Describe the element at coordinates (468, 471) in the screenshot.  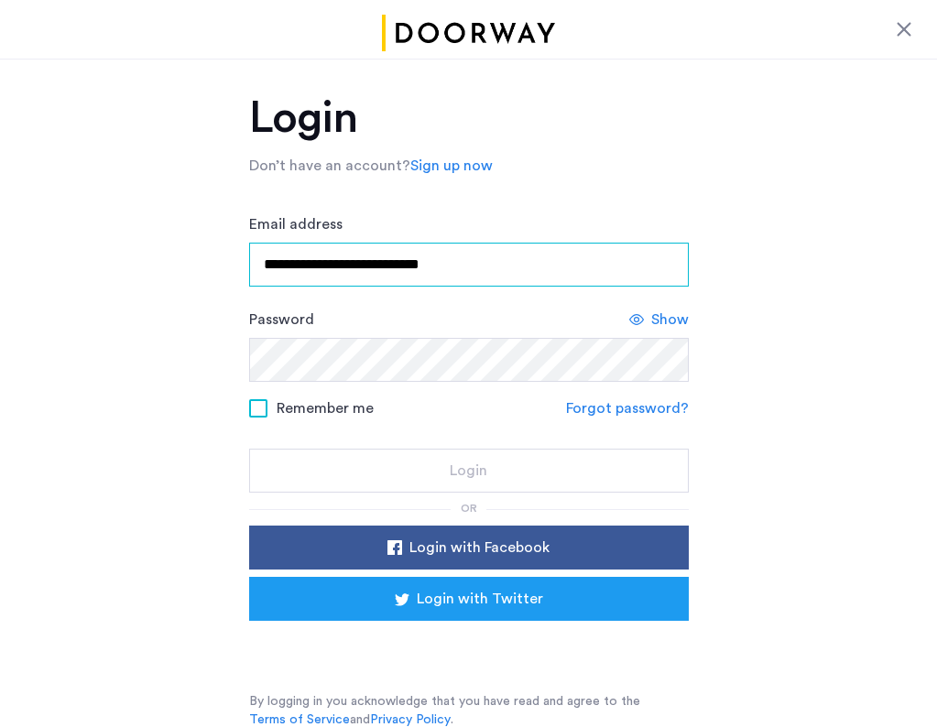
I see `span: Login` at that location.